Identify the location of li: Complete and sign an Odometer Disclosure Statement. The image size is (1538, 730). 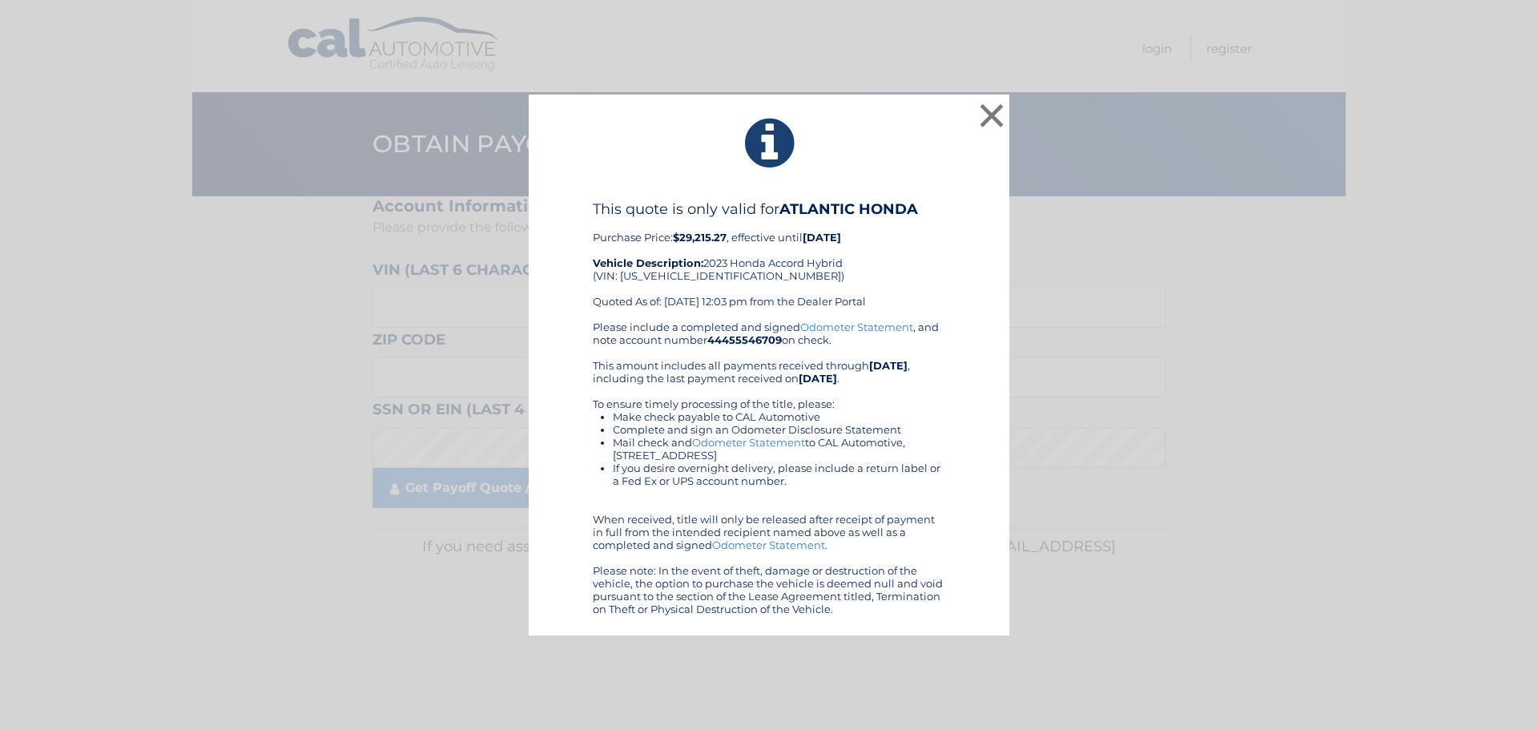
(779, 429).